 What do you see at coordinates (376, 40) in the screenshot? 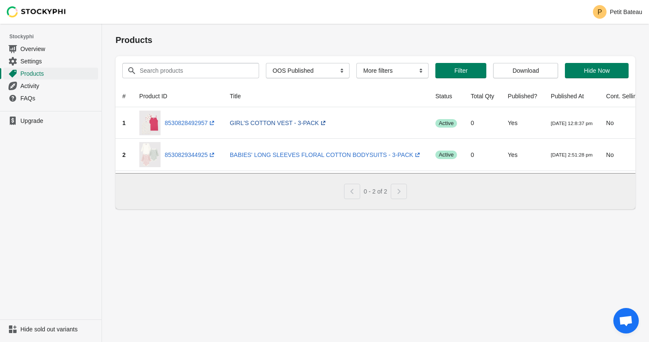
I see `h1: Products` at bounding box center [376, 40].